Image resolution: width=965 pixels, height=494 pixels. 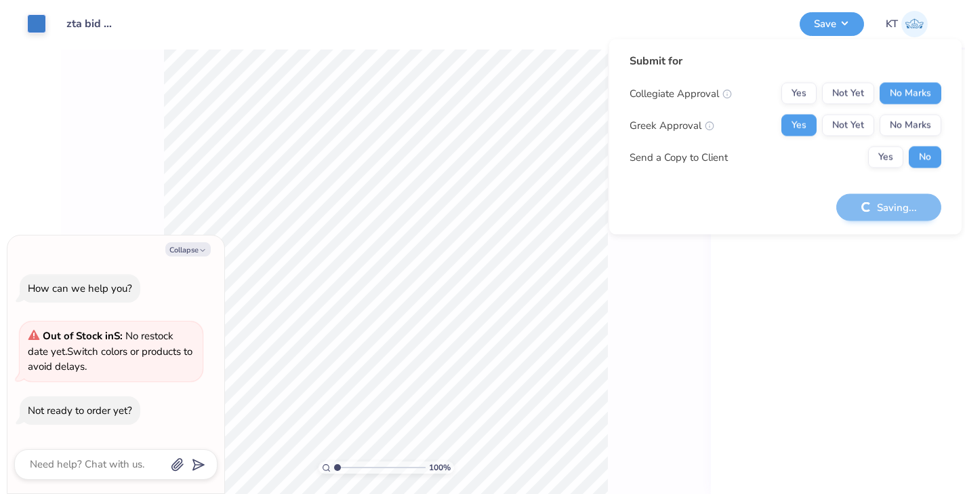 I want to click on span: No restock date yet., so click(x=100, y=343).